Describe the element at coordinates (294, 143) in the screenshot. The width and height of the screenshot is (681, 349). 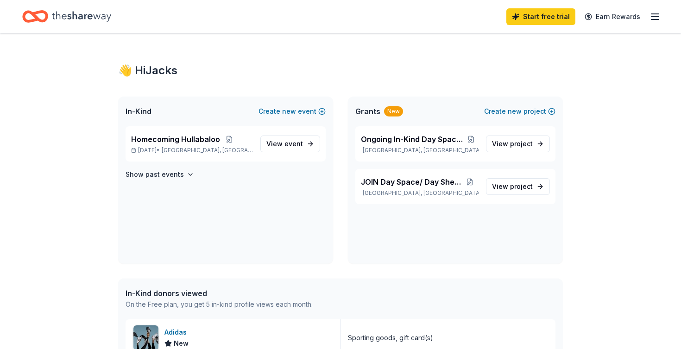
I see `span: event` at that location.